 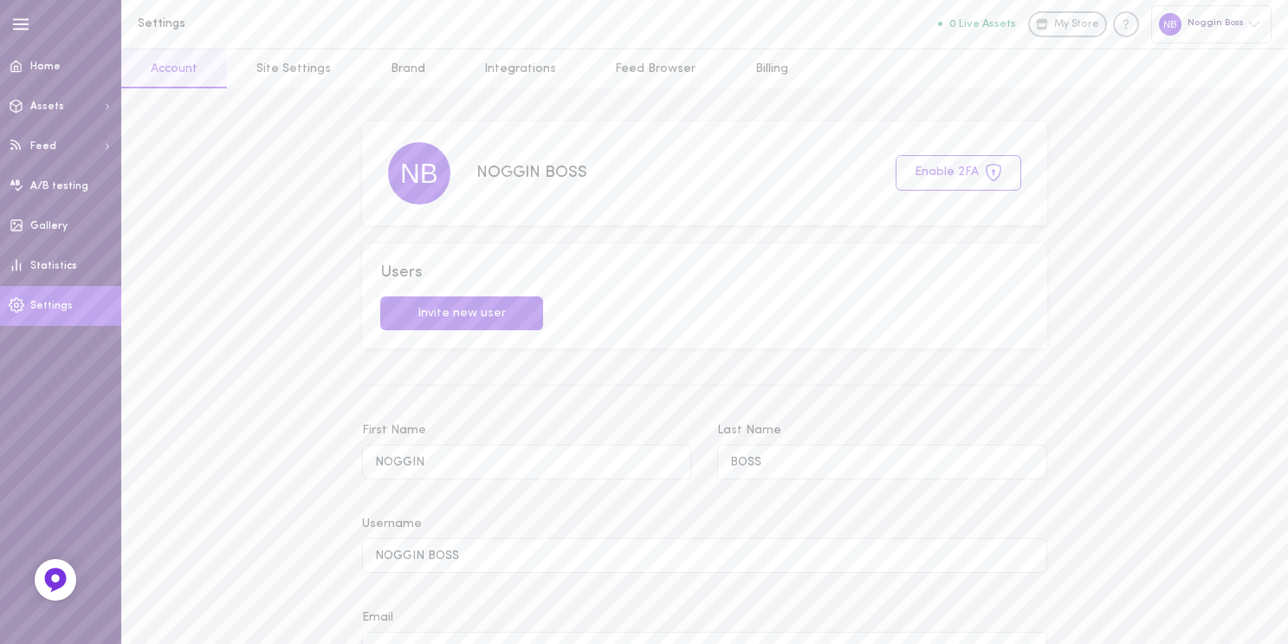 What do you see at coordinates (43, 146) in the screenshot?
I see `span: Feed` at bounding box center [43, 146].